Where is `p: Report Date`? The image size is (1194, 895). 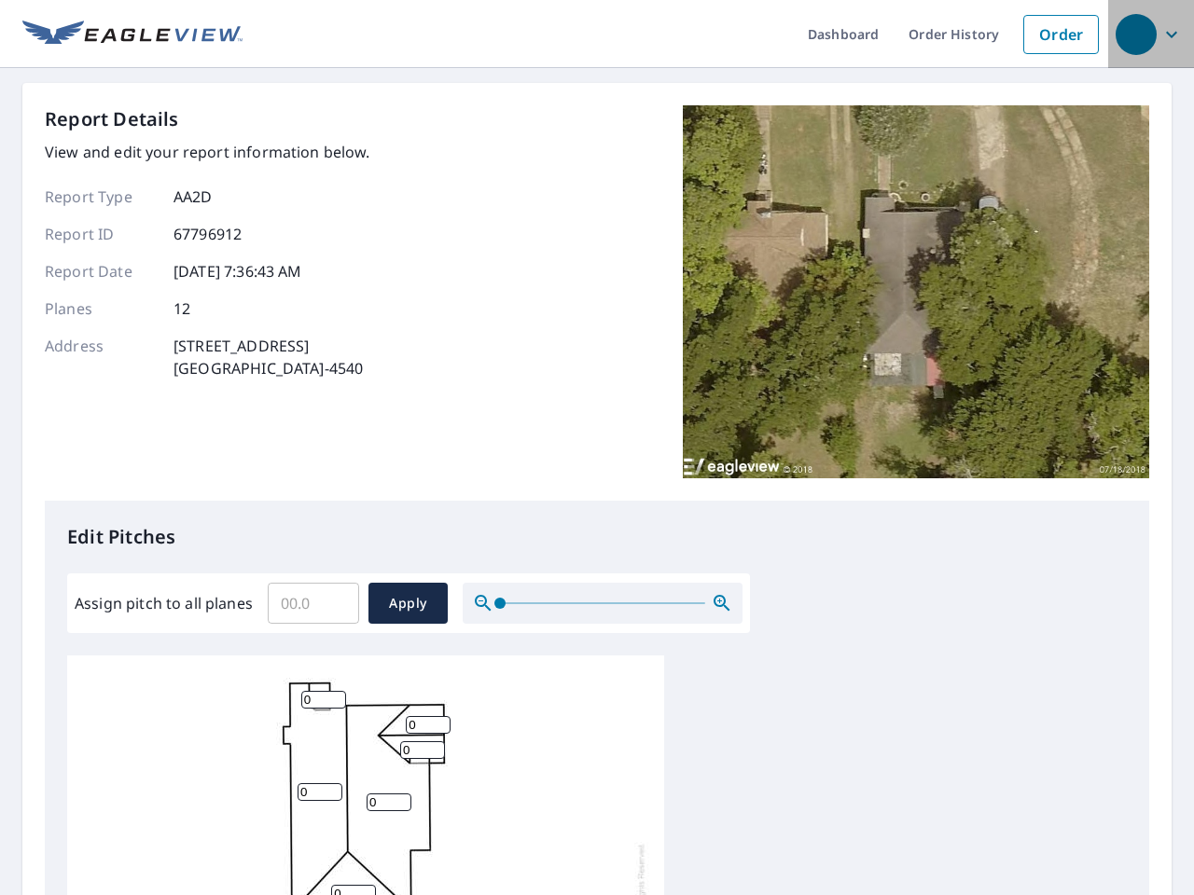
p: Report Date is located at coordinates (101, 271).